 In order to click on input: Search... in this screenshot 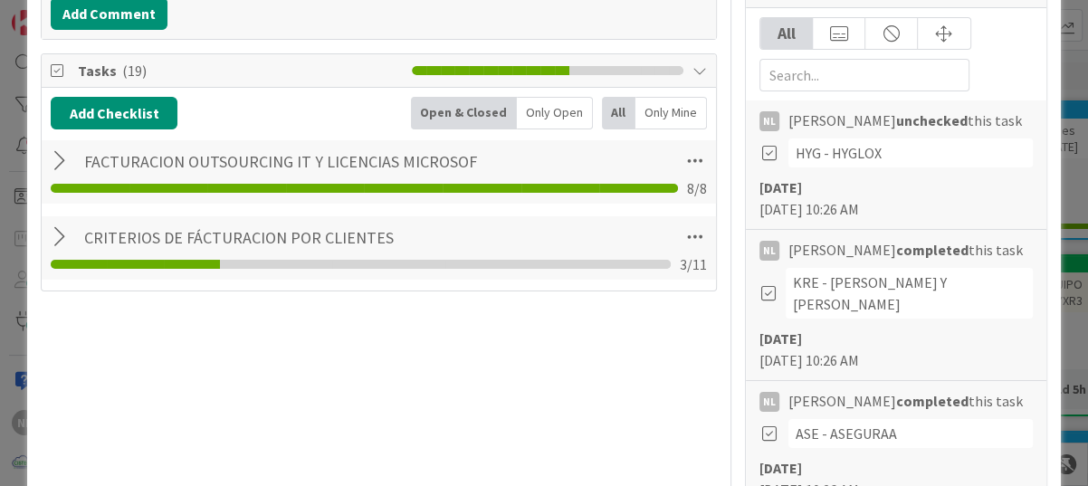, I will do `click(864, 75)`.